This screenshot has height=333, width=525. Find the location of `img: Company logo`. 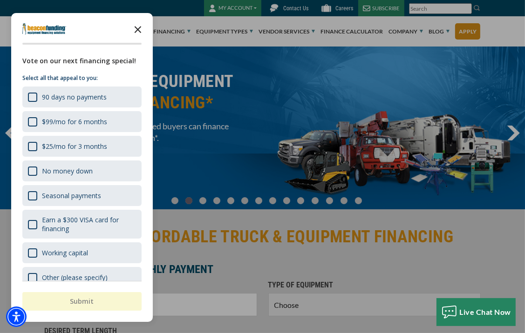

img: Company logo is located at coordinates (44, 29).